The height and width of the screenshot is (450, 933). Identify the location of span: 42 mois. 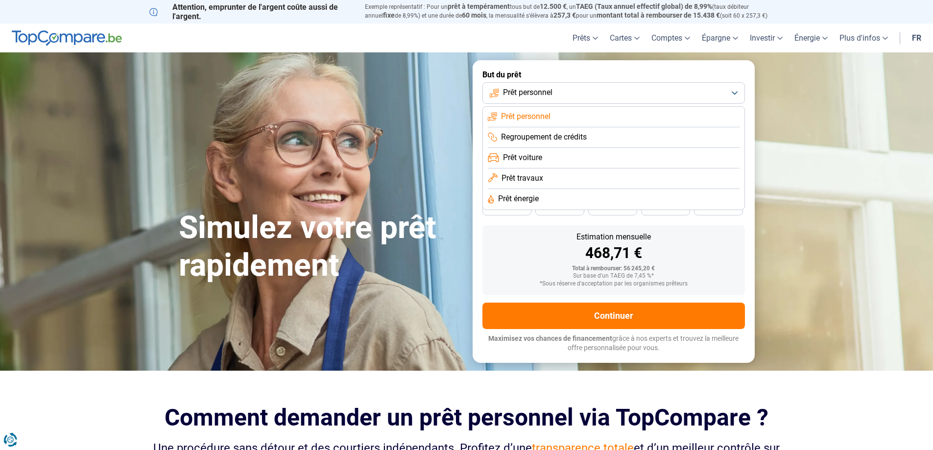
(560, 208).